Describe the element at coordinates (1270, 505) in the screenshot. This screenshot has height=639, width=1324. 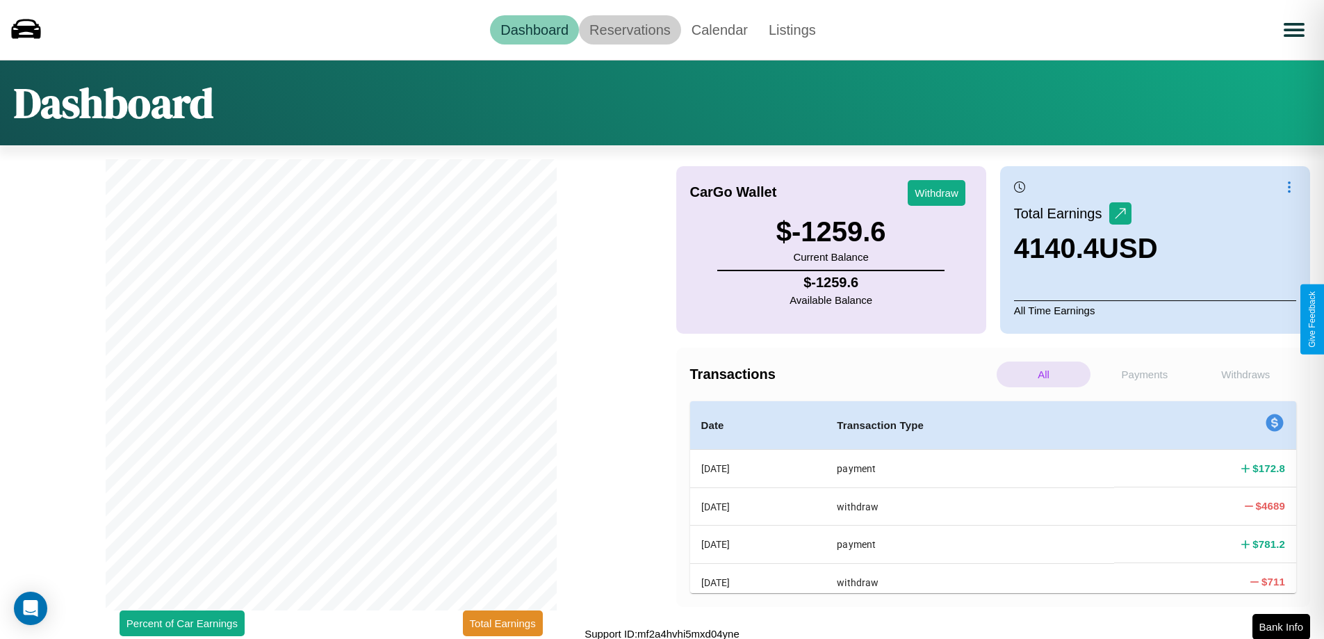
I see `h4: $ 4689` at that location.